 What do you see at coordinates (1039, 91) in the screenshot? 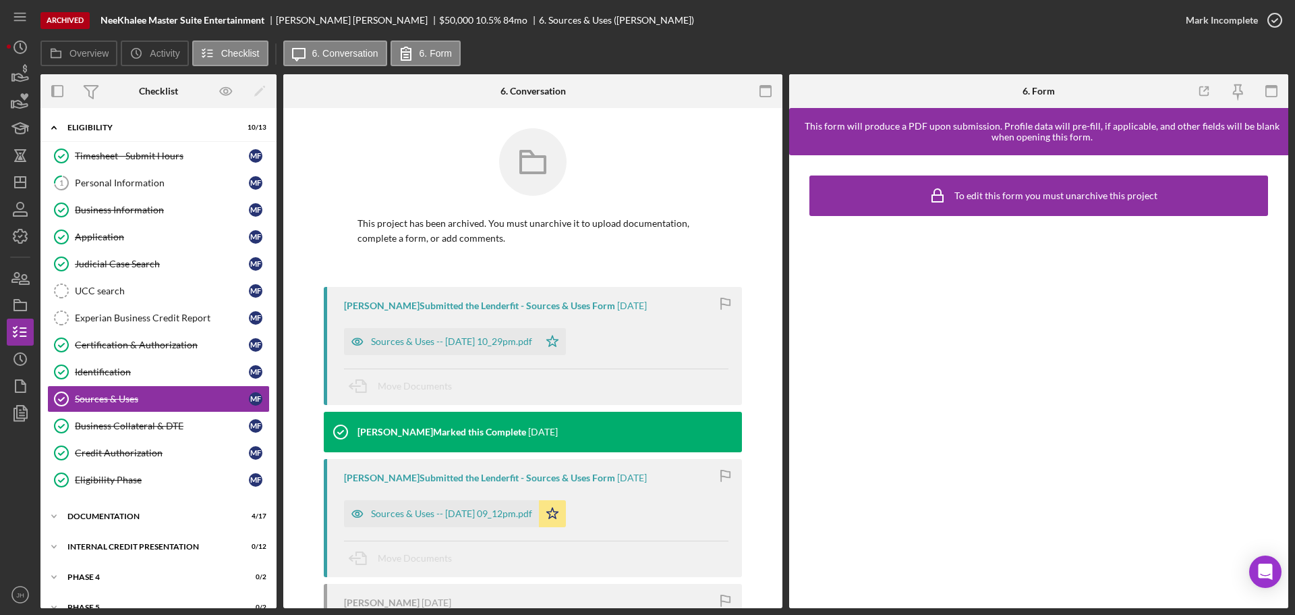
I see `div: 6. Form` at bounding box center [1039, 91].